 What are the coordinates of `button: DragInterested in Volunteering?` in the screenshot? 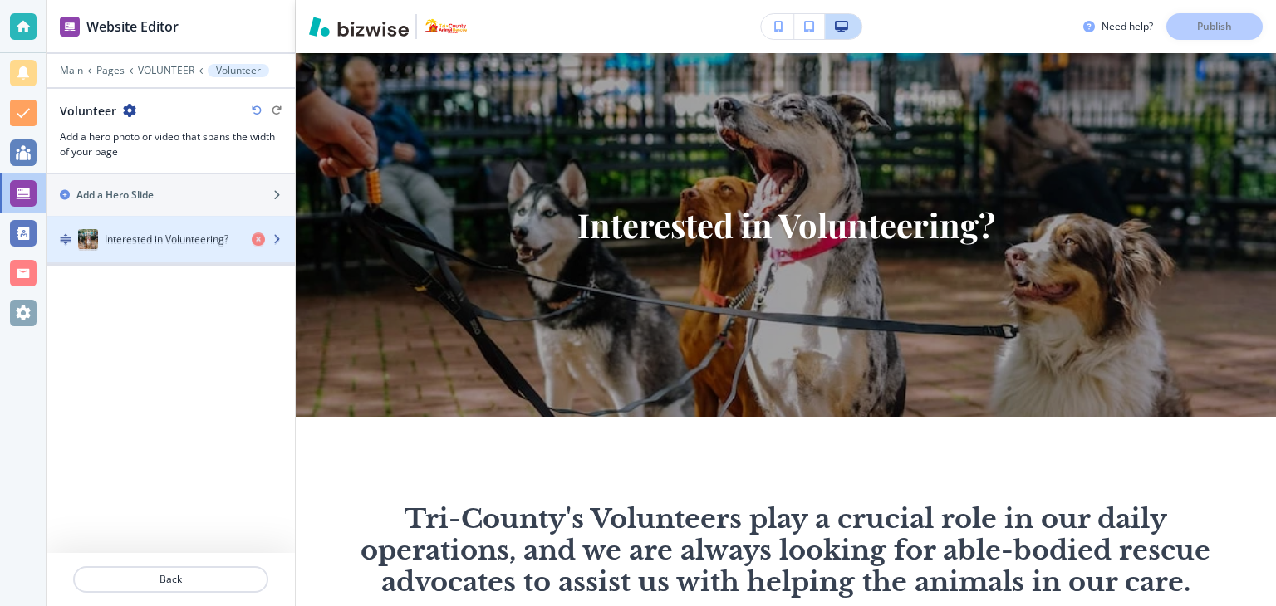 It's located at (170, 242).